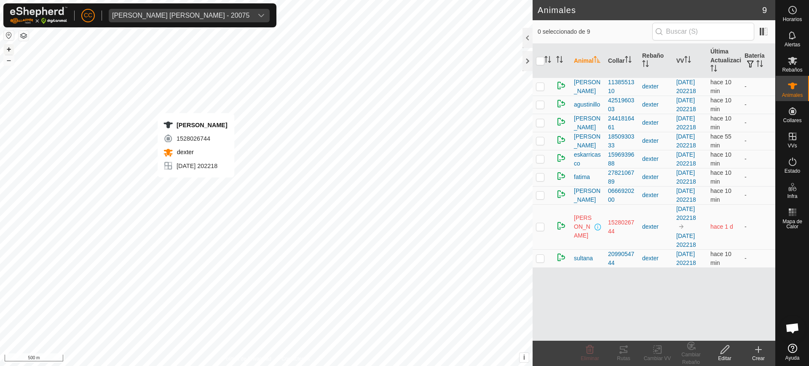  I want to click on span: agustinillo, so click(587, 104).